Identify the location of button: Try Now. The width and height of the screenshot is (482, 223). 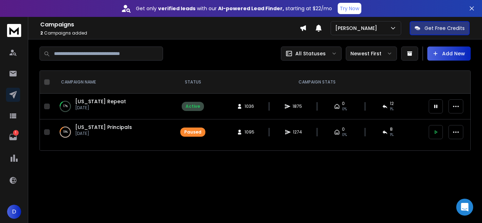
(349, 8).